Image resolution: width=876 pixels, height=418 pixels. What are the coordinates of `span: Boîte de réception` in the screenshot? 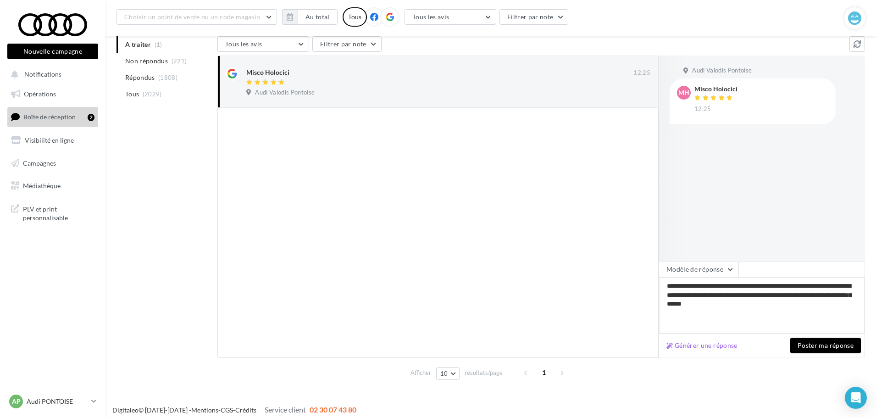 It's located at (50, 117).